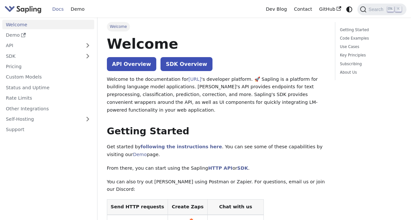 Image resolution: width=411 pixels, height=220 pixels. I want to click on a: HTTP API, so click(220, 168).